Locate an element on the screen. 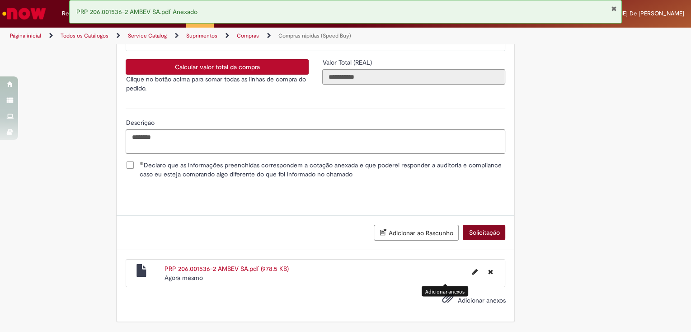  input: Valor Total (REAL) is located at coordinates (414, 77).